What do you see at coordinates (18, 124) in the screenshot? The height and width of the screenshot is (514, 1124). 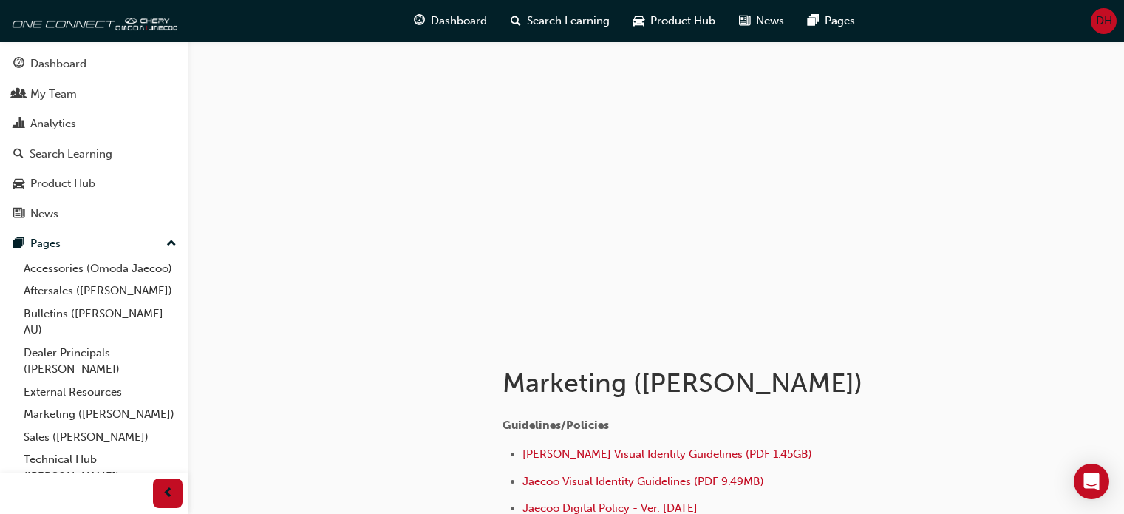 I see `span: chart-icon` at bounding box center [18, 124].